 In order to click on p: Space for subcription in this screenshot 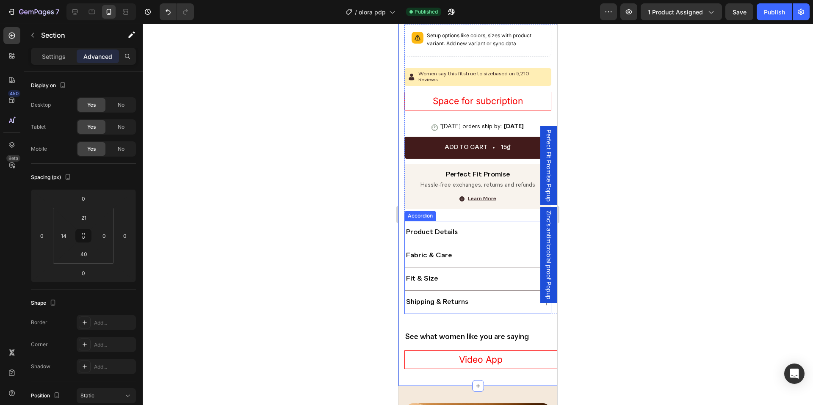, I will do `click(79, 77)`.